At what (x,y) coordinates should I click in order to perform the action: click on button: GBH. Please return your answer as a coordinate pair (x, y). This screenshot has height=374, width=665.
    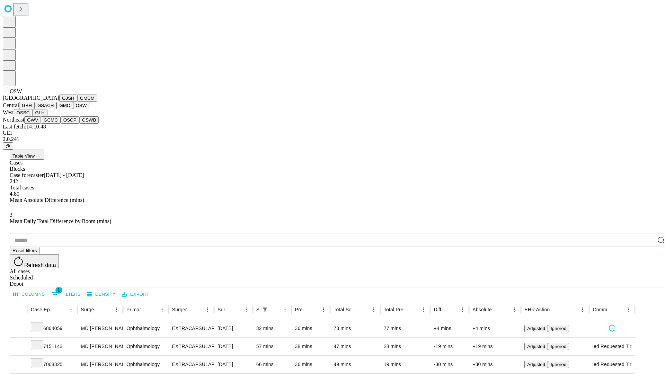
    Looking at the image, I should click on (27, 105).